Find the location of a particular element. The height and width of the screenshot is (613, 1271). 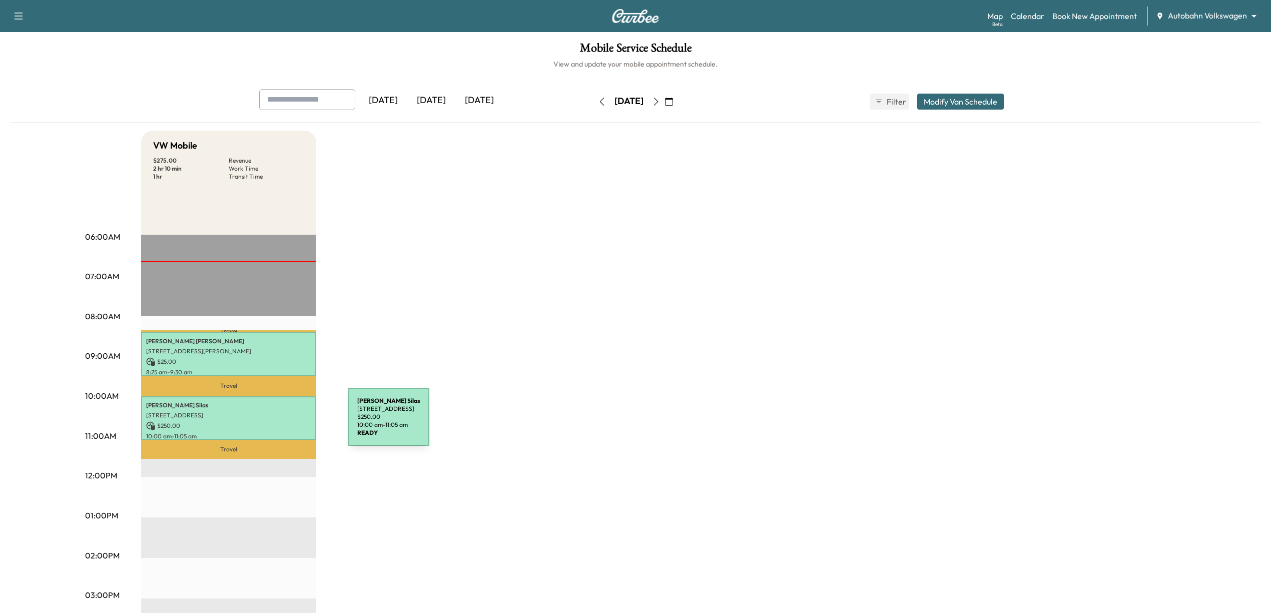

p: 11:00AM is located at coordinates (101, 436).